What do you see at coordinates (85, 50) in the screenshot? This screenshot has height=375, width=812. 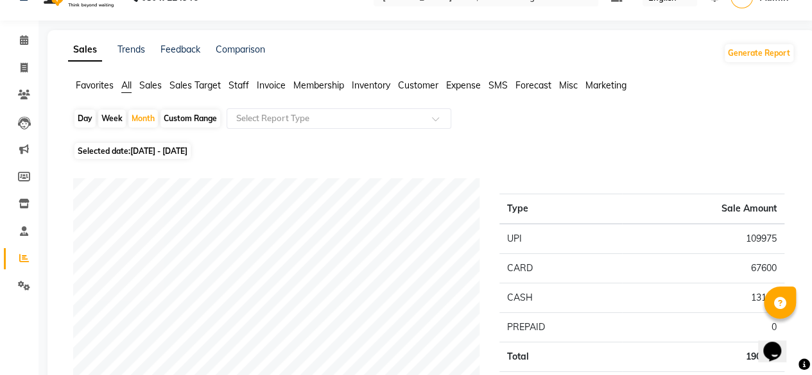 I see `a: Sales` at bounding box center [85, 50].